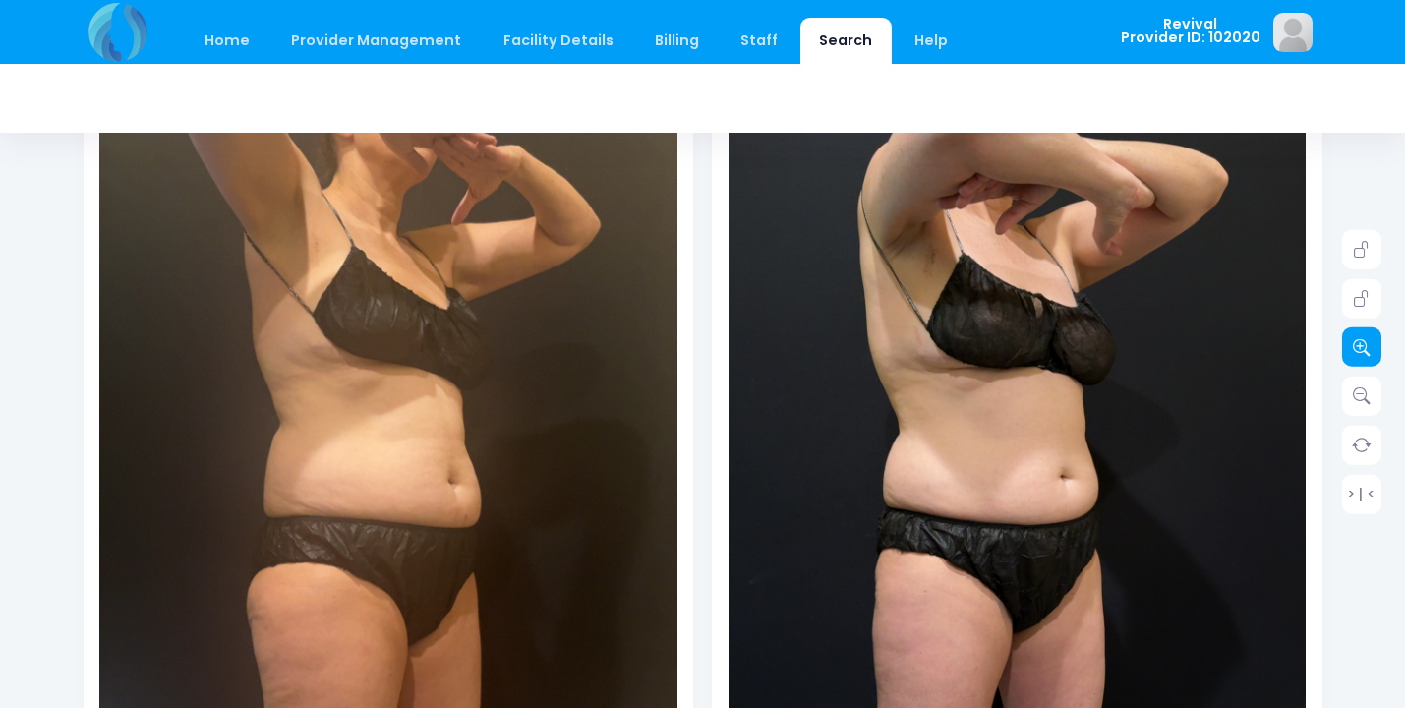  Describe the element at coordinates (759, 40) in the screenshot. I see `a: Staff` at that location.